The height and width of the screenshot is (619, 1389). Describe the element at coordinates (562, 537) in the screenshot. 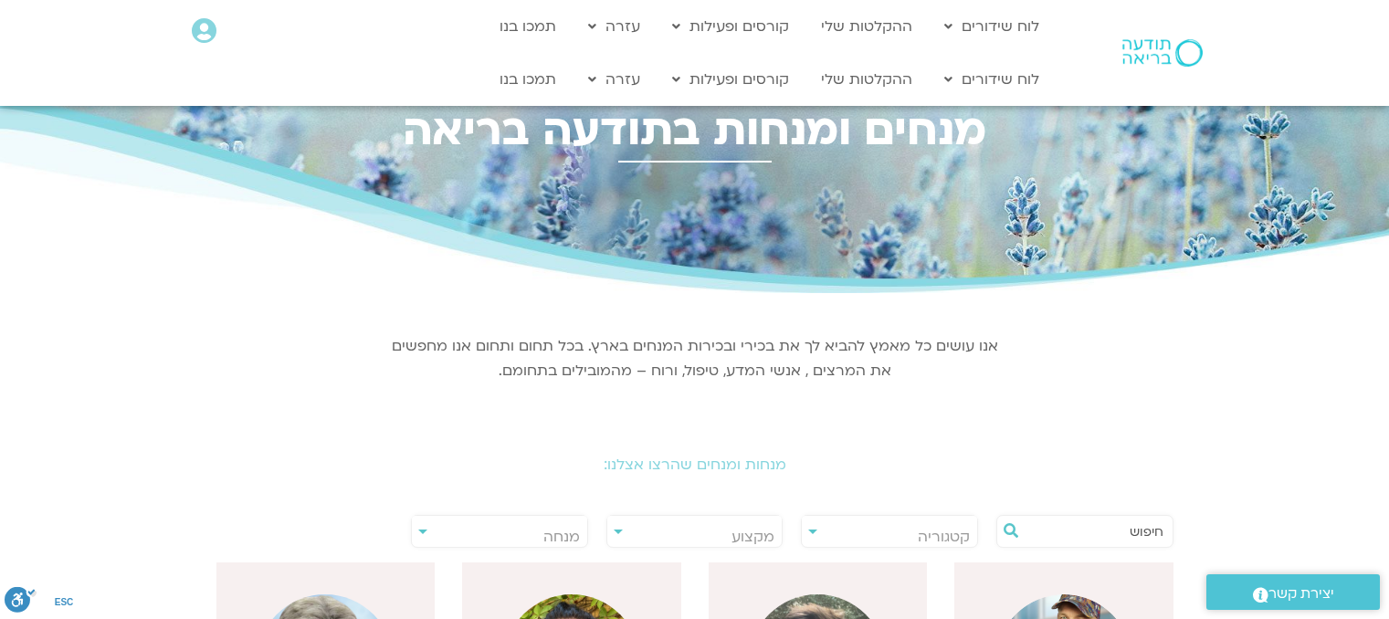

I see `span: מנחה` at that location.